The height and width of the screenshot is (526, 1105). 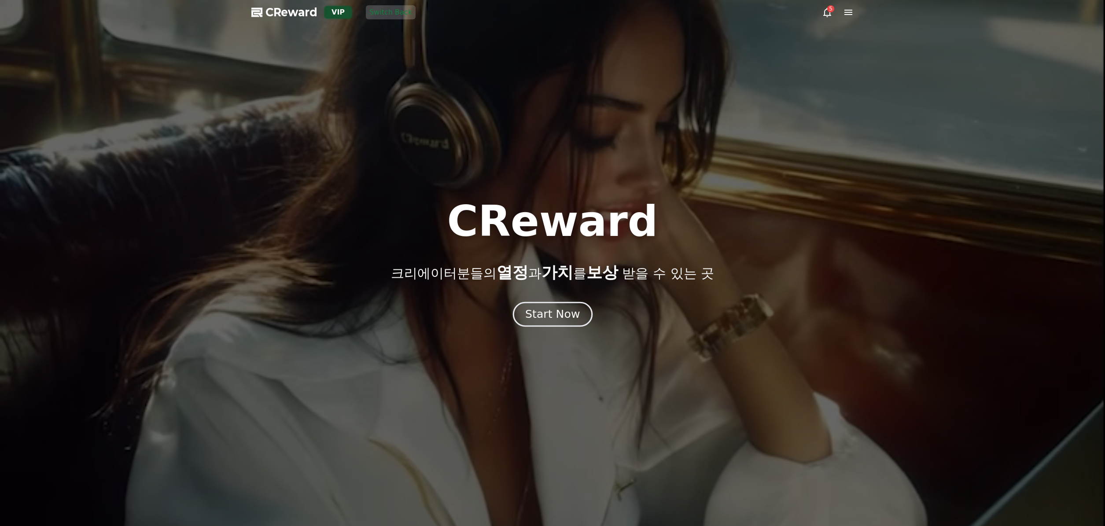 I want to click on h1: CReward, so click(x=552, y=222).